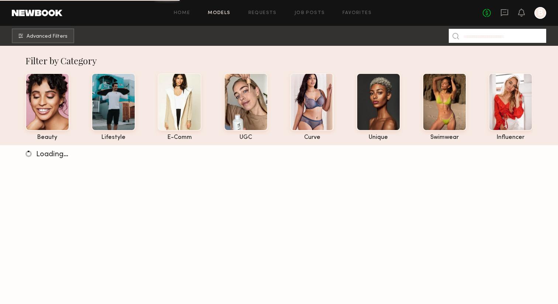  What do you see at coordinates (219, 13) in the screenshot?
I see `a: Models` at bounding box center [219, 13].